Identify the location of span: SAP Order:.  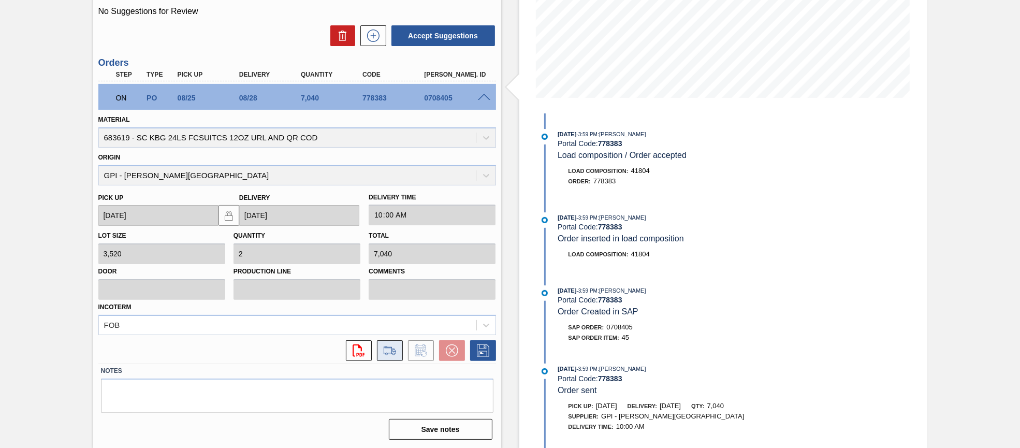
(586, 327).